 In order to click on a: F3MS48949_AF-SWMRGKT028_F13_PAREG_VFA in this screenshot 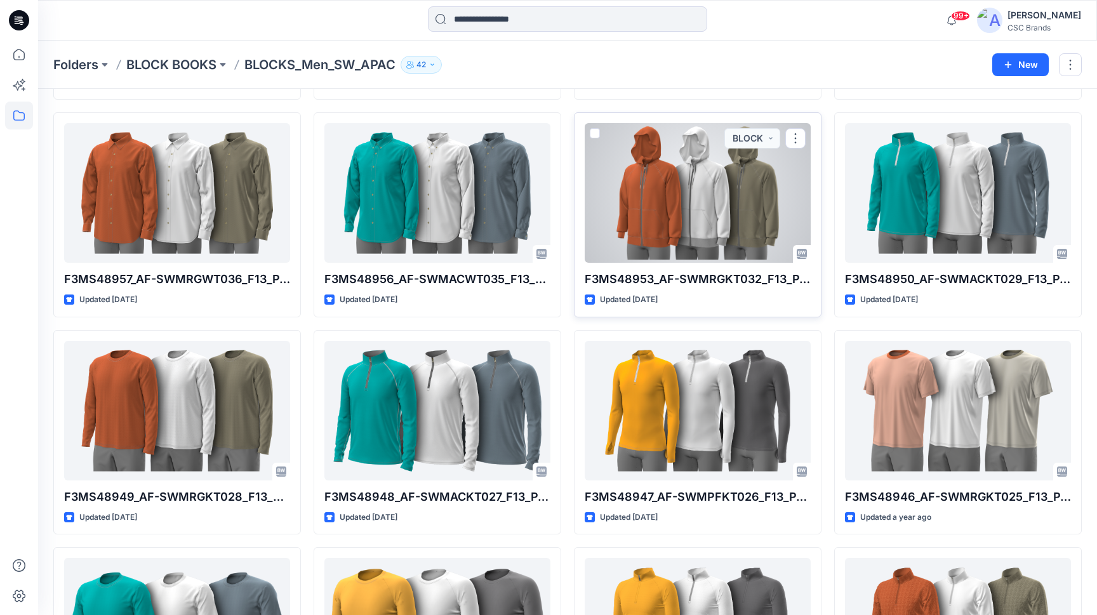, I will do `click(177, 411)`.